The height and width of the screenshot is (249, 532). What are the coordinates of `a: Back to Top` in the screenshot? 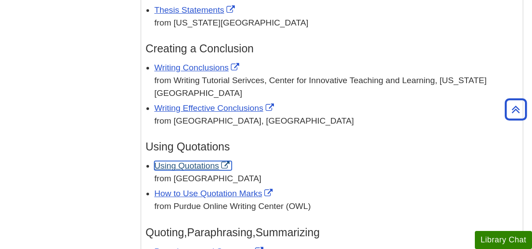 It's located at (516, 109).